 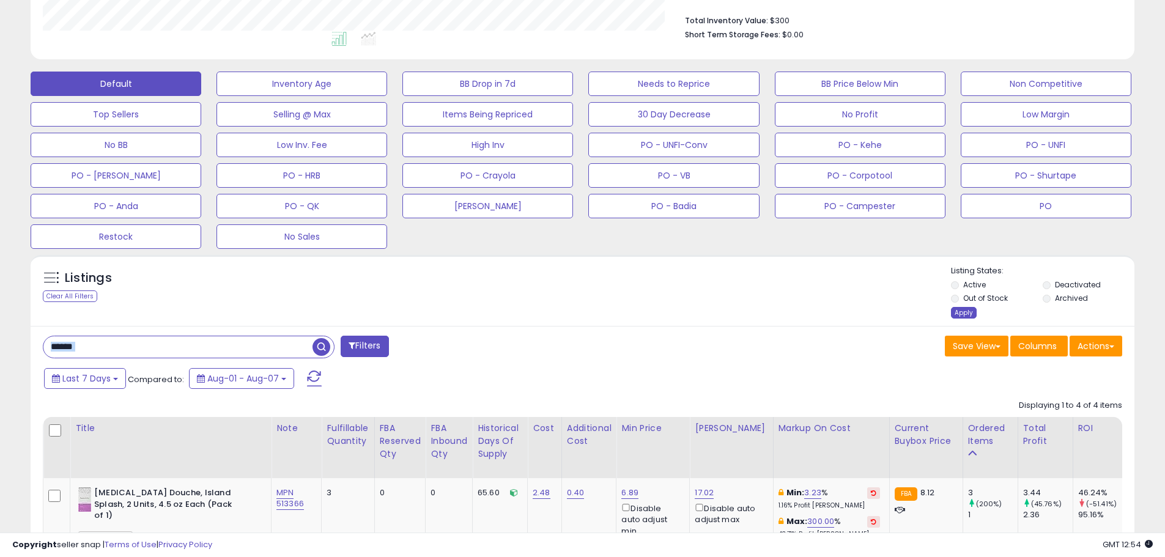 What do you see at coordinates (729, 513) in the screenshot?
I see `div: Disable auto adjust max` at bounding box center [729, 513].